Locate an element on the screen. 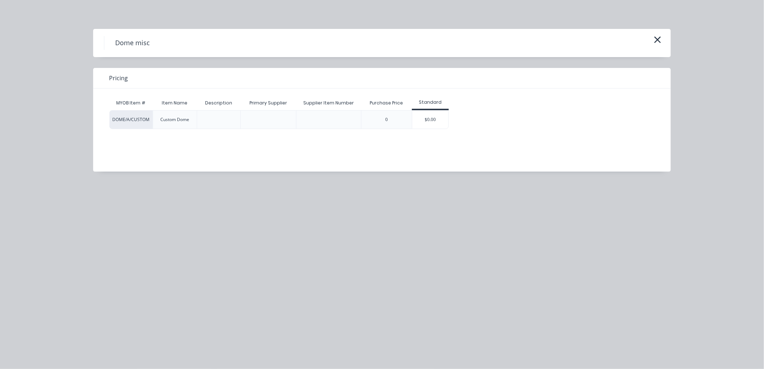  div: Purchase Price is located at coordinates (387, 103).